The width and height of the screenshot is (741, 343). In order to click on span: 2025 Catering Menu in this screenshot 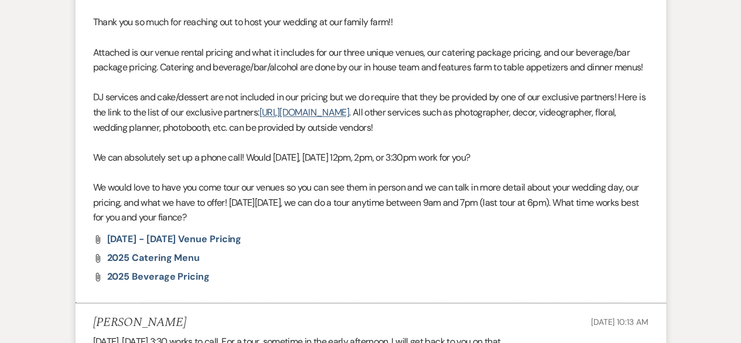, I will do `click(153, 257)`.